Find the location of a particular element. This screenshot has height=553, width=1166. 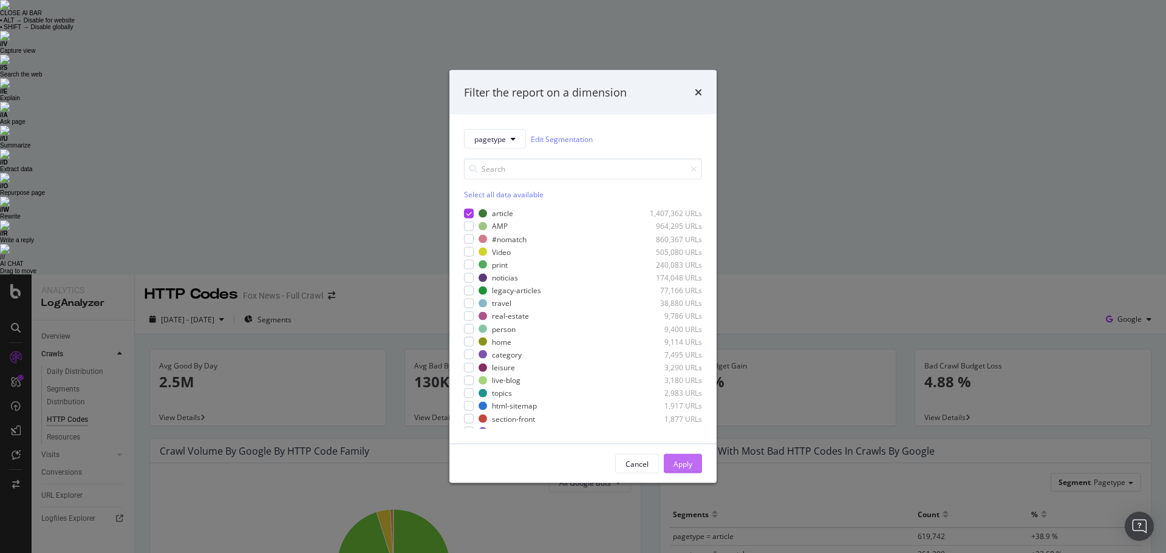

div: 77,166 URLs is located at coordinates (672, 290).